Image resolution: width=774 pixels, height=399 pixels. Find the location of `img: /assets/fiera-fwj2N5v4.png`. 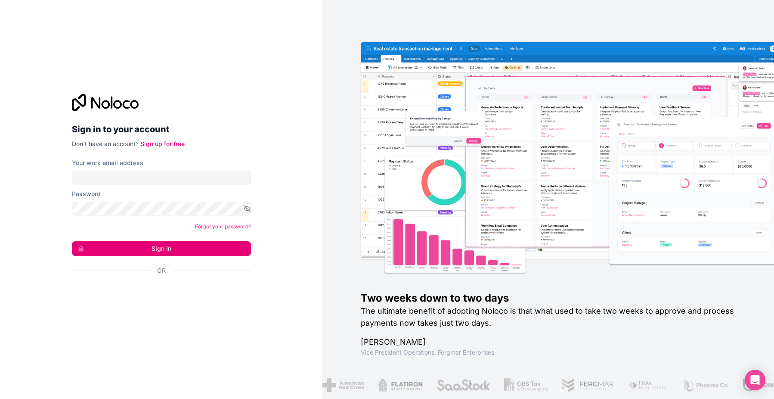

img: /assets/fiera-fwj2N5v4.png is located at coordinates (646, 385).